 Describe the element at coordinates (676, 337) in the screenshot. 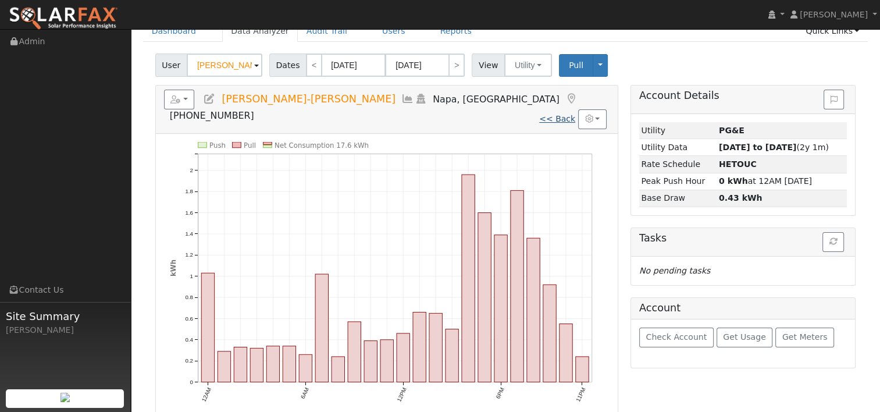

I see `span: Check Account` at that location.